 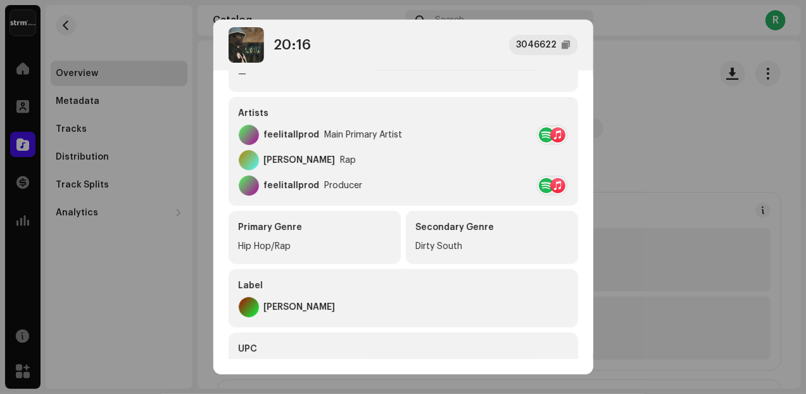 I want to click on div: Rap, so click(x=348, y=160).